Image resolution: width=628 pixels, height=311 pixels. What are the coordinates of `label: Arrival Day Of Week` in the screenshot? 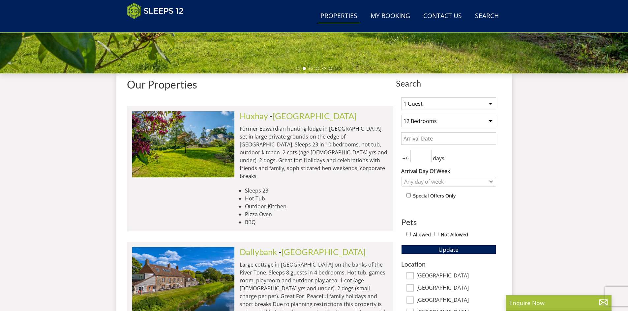 It's located at (448, 171).